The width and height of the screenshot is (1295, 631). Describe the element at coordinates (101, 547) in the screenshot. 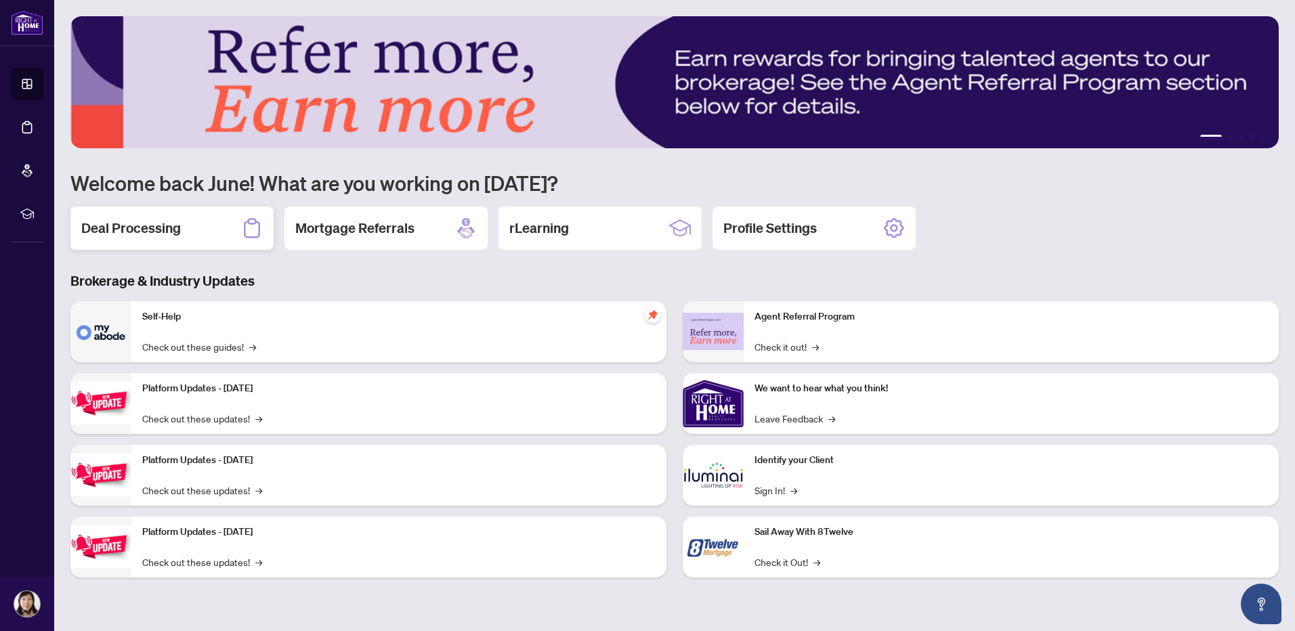

I see `img: Platform Updates - June 23, 2025` at that location.